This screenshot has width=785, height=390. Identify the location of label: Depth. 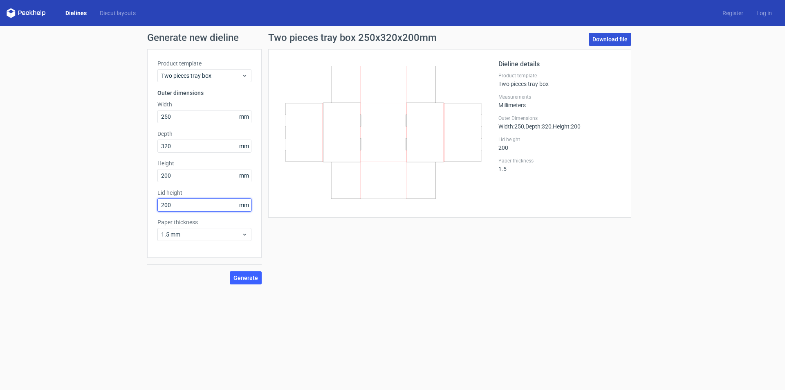
(204, 134).